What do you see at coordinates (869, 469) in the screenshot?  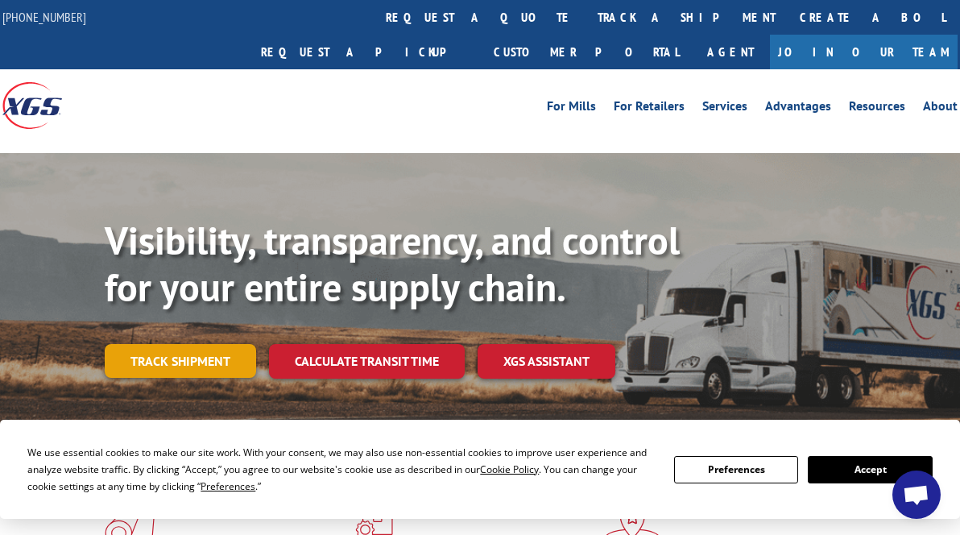 I see `button: Accept` at bounding box center [869, 469].